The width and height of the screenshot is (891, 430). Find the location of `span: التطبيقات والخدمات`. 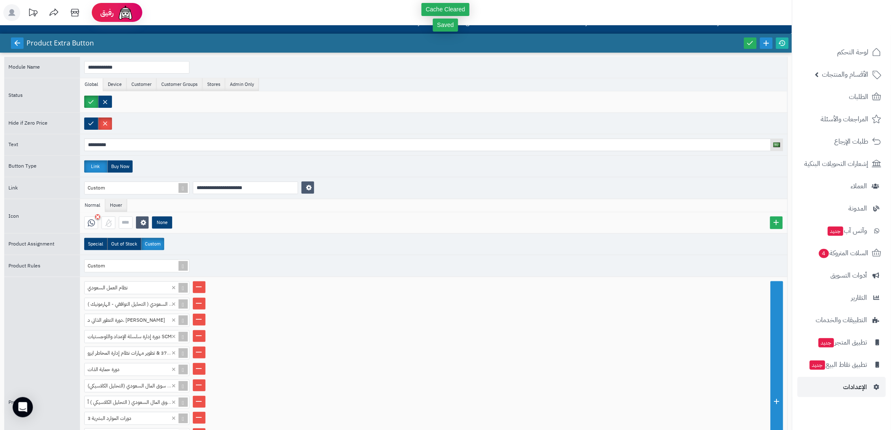

span: التطبيقات والخدمات is located at coordinates (842, 320).